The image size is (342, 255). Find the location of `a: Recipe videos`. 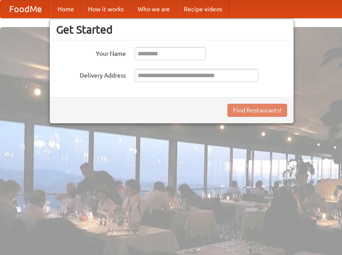

a: Recipe videos is located at coordinates (203, 9).